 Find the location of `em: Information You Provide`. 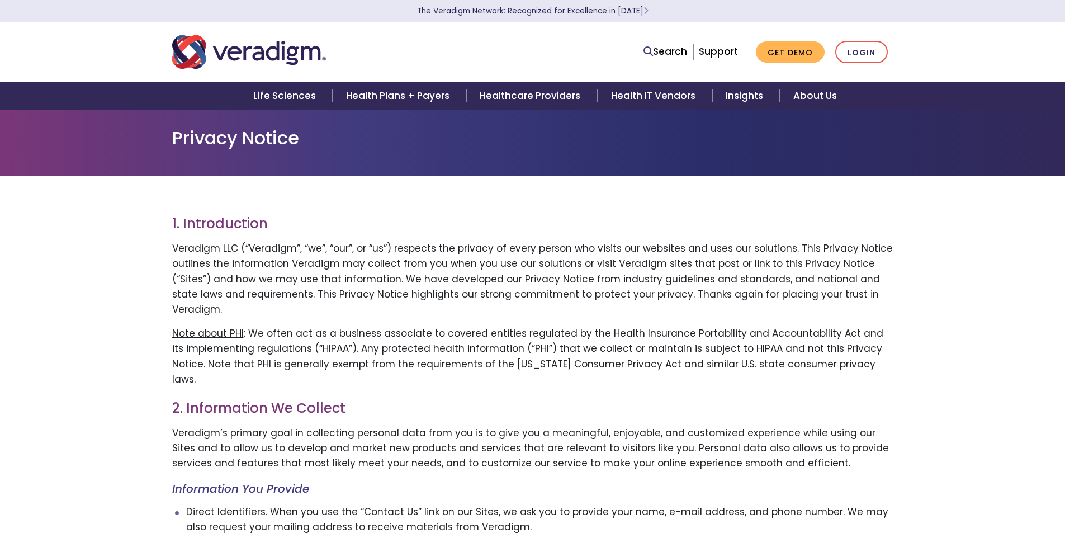

em: Information You Provide is located at coordinates (240, 489).